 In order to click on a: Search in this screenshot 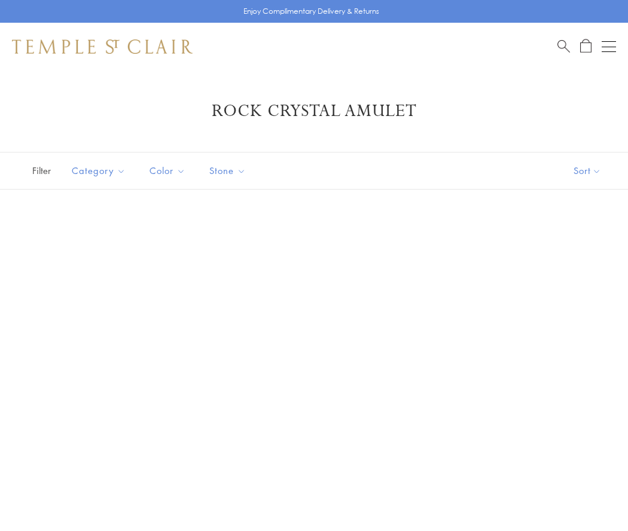, I will do `click(563, 46)`.